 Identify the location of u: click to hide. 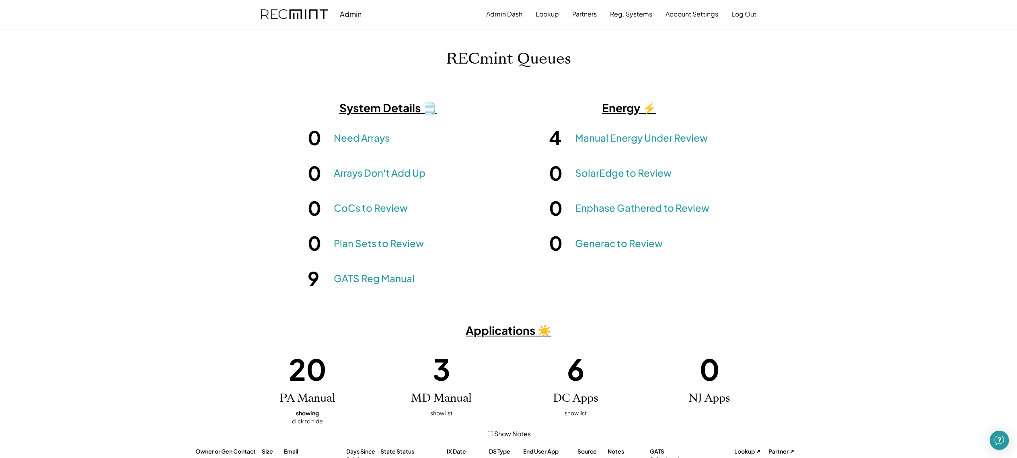
(307, 421).